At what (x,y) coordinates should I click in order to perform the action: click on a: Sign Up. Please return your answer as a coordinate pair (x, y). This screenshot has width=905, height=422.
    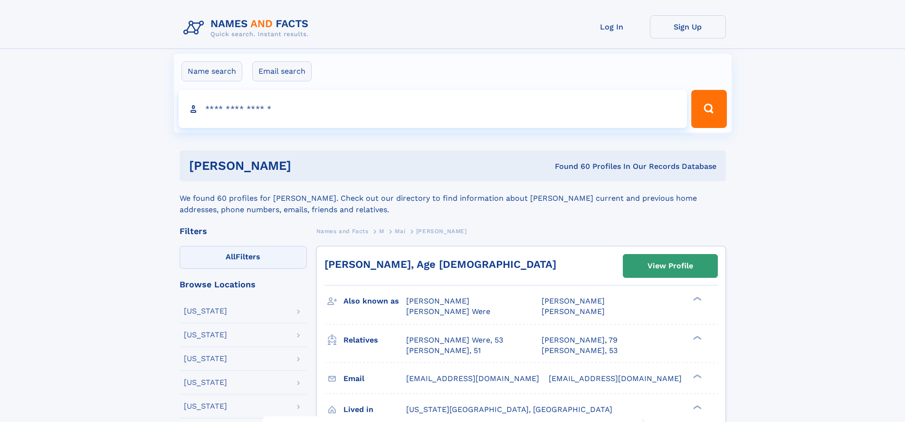
    Looking at the image, I should click on (688, 27).